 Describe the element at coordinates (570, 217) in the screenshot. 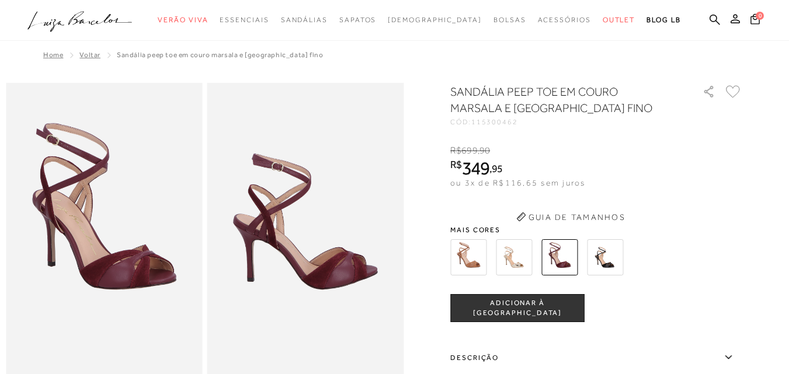

I see `button: Guia de Tamanhos` at that location.